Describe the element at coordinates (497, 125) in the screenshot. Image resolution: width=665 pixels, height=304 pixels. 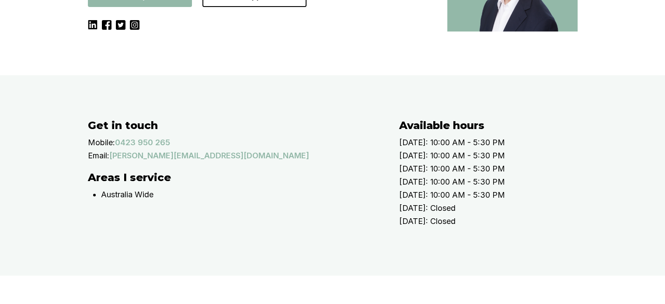
I see `h2: Available hours` at that location.